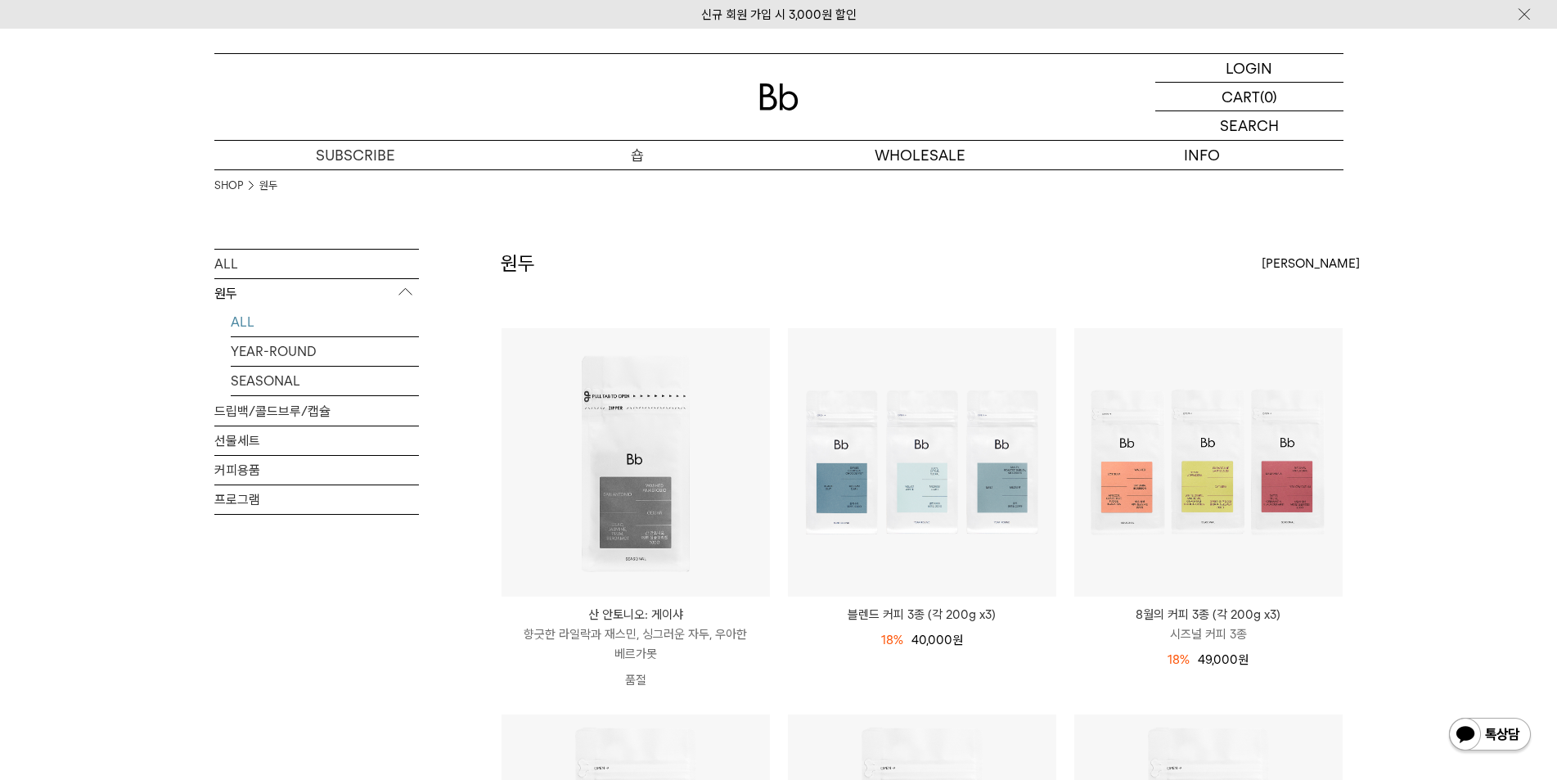 The width and height of the screenshot is (1557, 780). Describe the element at coordinates (1241, 97) in the screenshot. I see `p: CART` at that location.